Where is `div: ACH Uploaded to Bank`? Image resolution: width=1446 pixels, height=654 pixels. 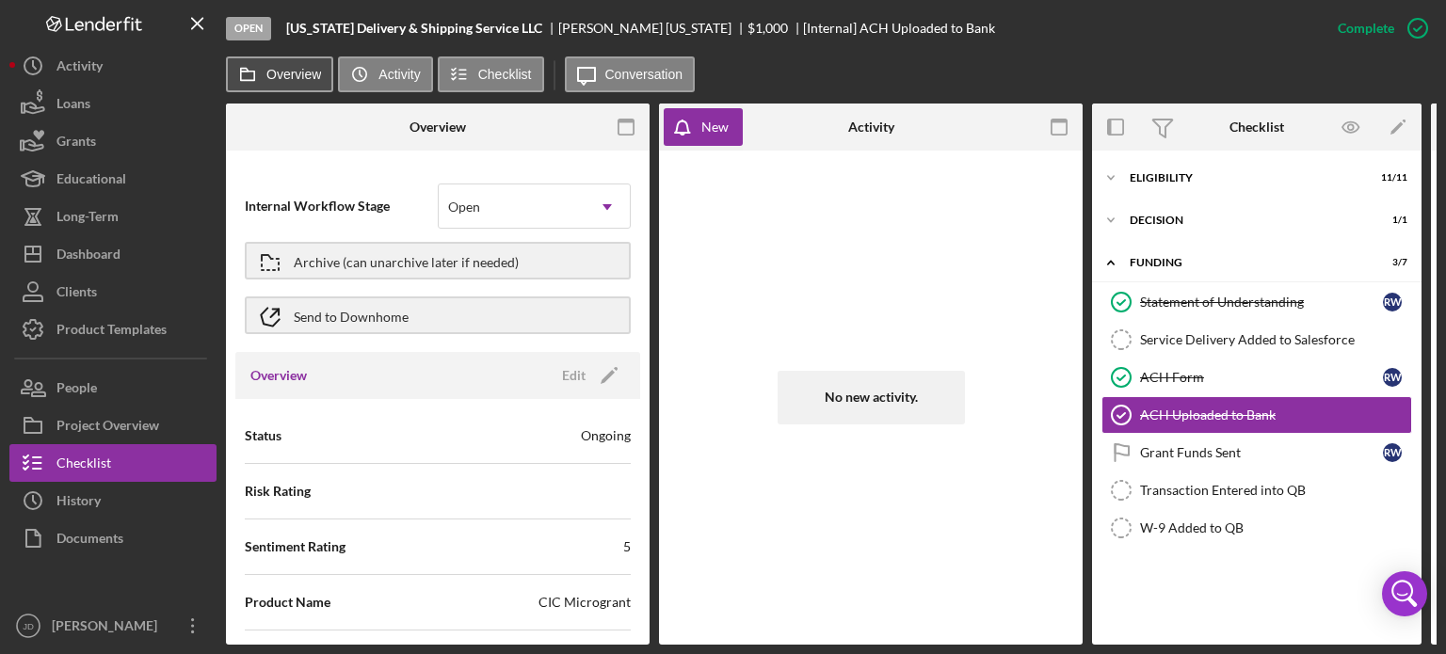
div: ACH Uploaded to Bank is located at coordinates (1275, 415).